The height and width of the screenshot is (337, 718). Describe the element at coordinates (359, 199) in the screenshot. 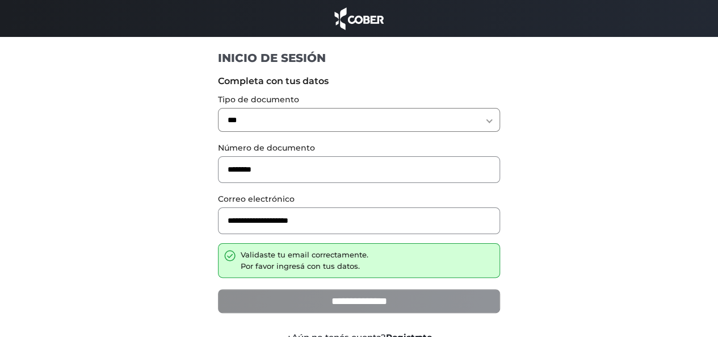

I see `label: Correo electrónico` at that location.